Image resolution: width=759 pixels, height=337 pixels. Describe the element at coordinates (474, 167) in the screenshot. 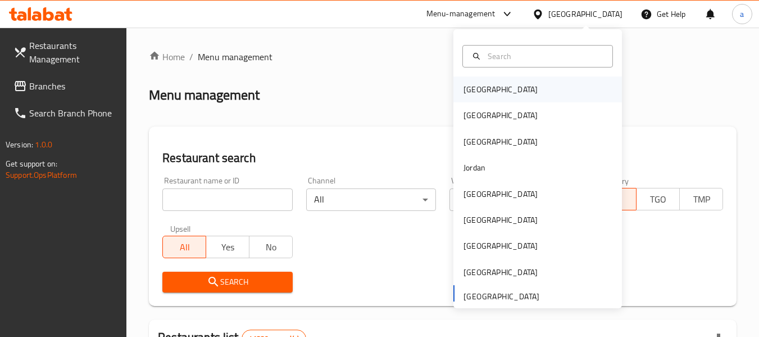

I see `div: Jordan` at that location.